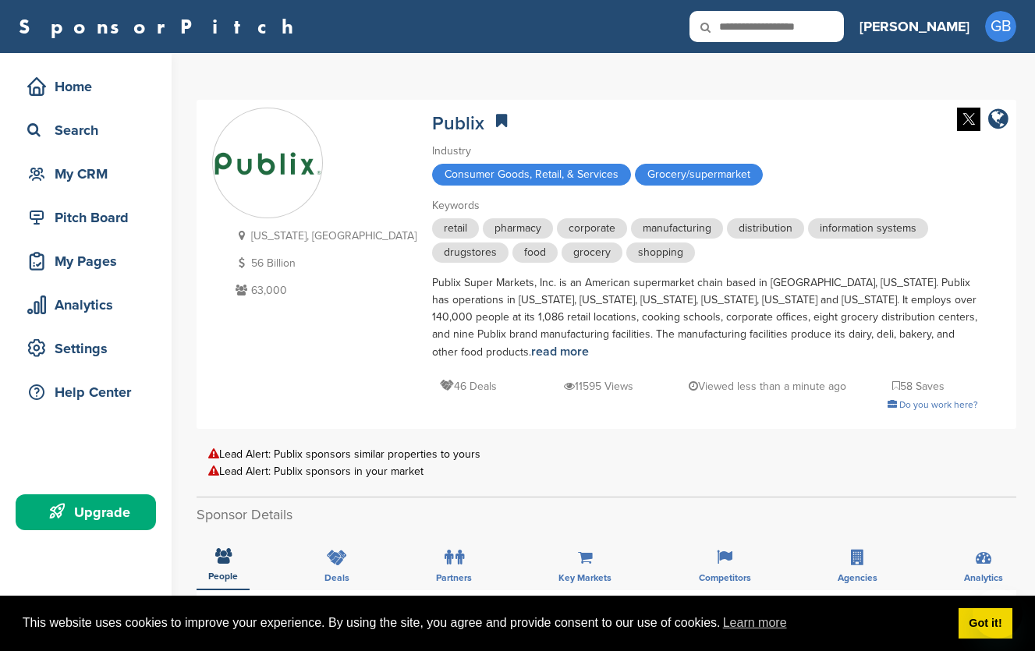 The width and height of the screenshot is (1035, 651). Describe the element at coordinates (458, 123) in the screenshot. I see `a: Publix` at that location.